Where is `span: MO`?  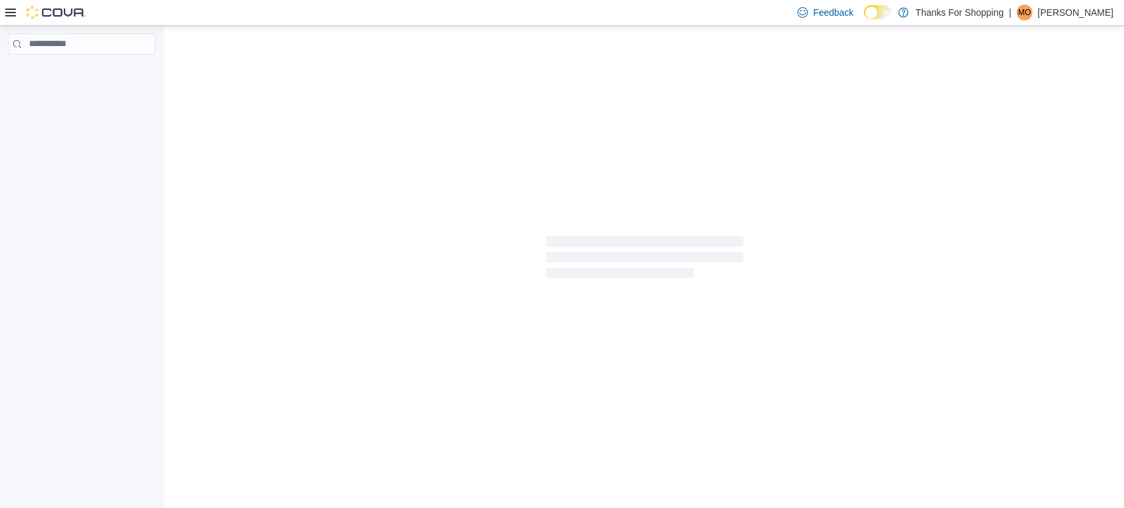 span: MO is located at coordinates (1024, 13).